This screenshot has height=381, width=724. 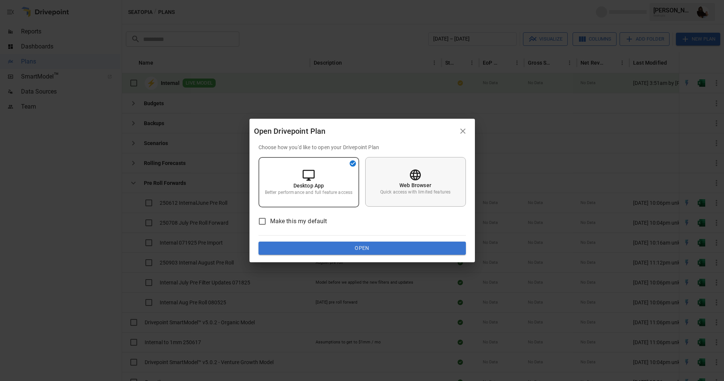 What do you see at coordinates (309, 186) in the screenshot?
I see `p: Desktop App` at bounding box center [309, 186].